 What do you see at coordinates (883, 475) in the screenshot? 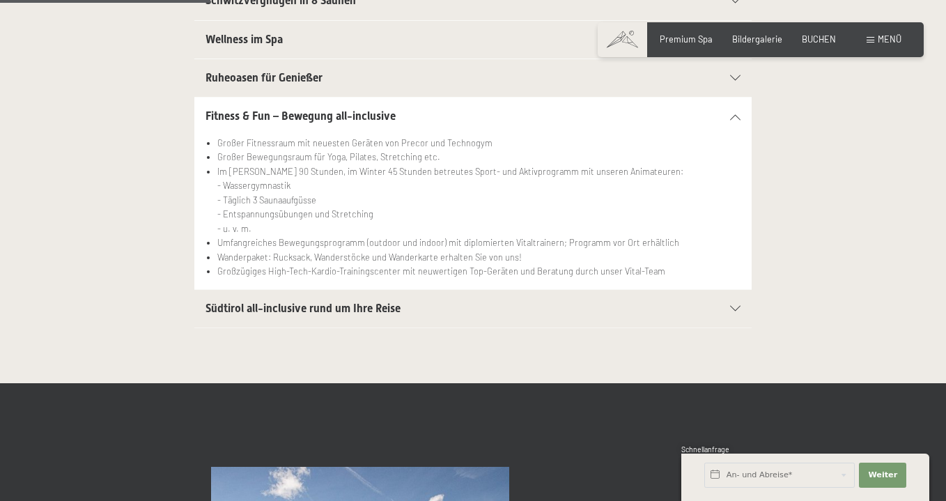
I see `span: Weiter` at bounding box center [883, 475].